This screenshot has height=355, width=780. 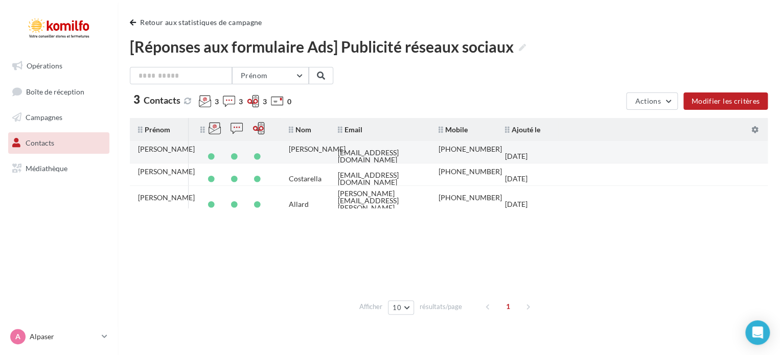 What do you see at coordinates (371, 307) in the screenshot?
I see `span: Afficher` at bounding box center [371, 307].